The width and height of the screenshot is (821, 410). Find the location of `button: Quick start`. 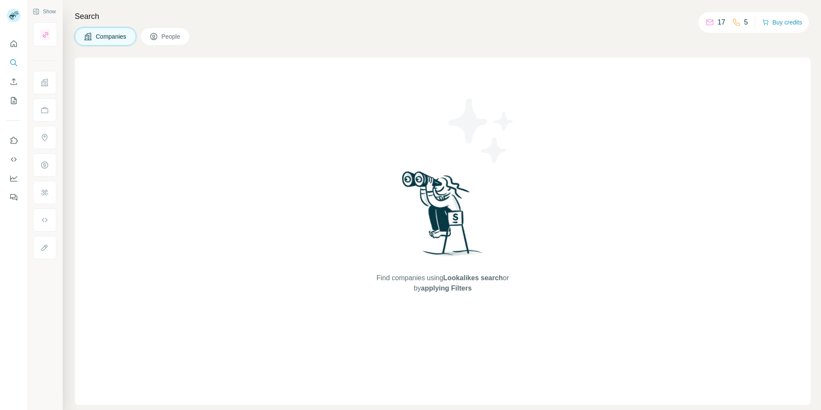

button: Quick start is located at coordinates (14, 44).